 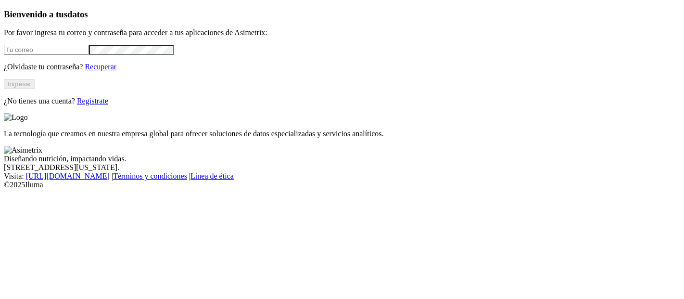 I want to click on img: Logo, so click(x=16, y=117).